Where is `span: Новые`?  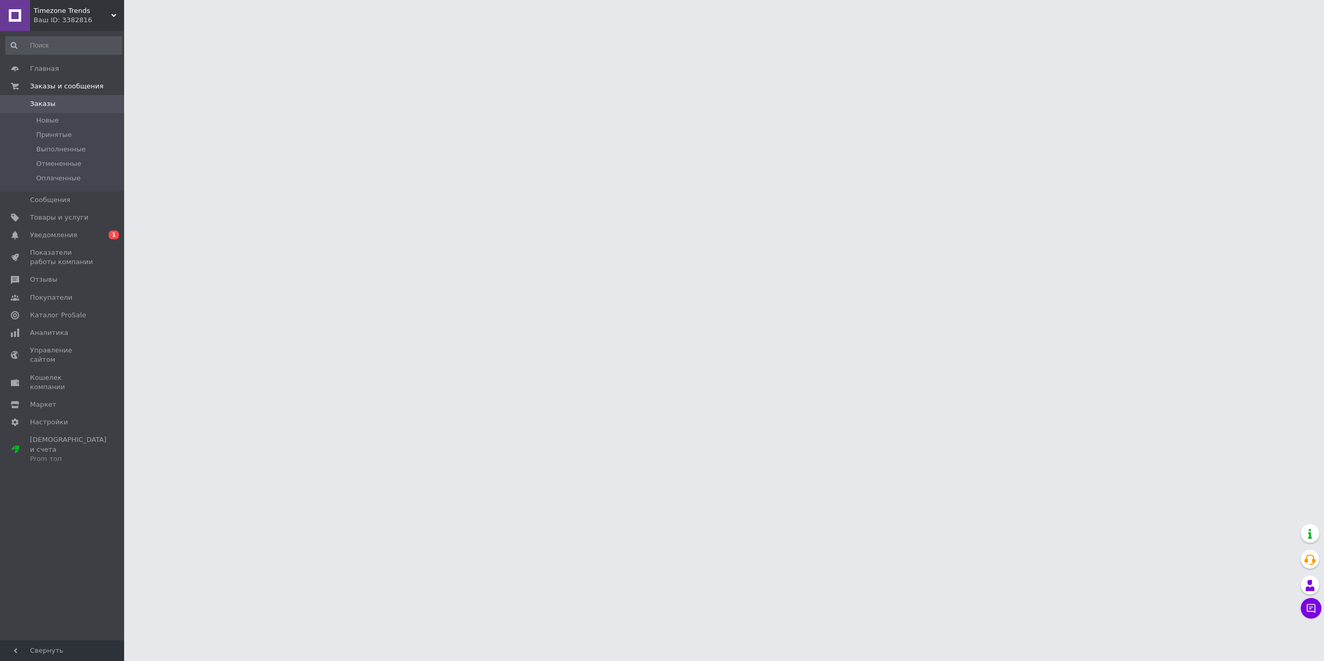
span: Новые is located at coordinates (48, 120).